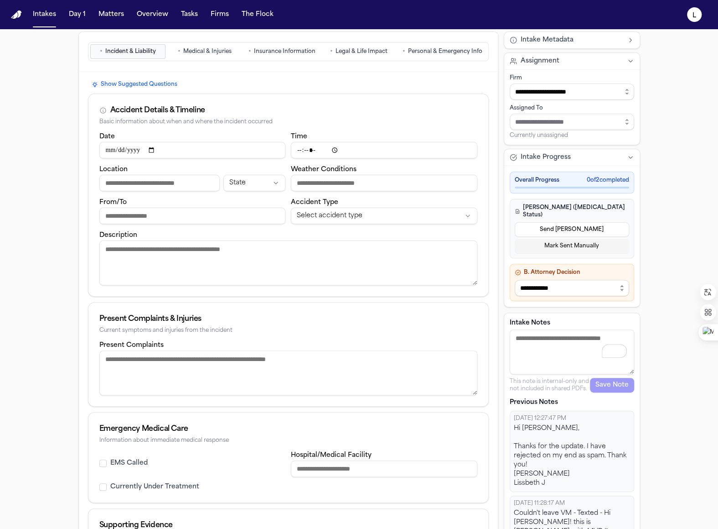 This screenshot has height=529, width=718. What do you see at coordinates (118, 235) in the screenshot?
I see `label: Description` at bounding box center [118, 235].